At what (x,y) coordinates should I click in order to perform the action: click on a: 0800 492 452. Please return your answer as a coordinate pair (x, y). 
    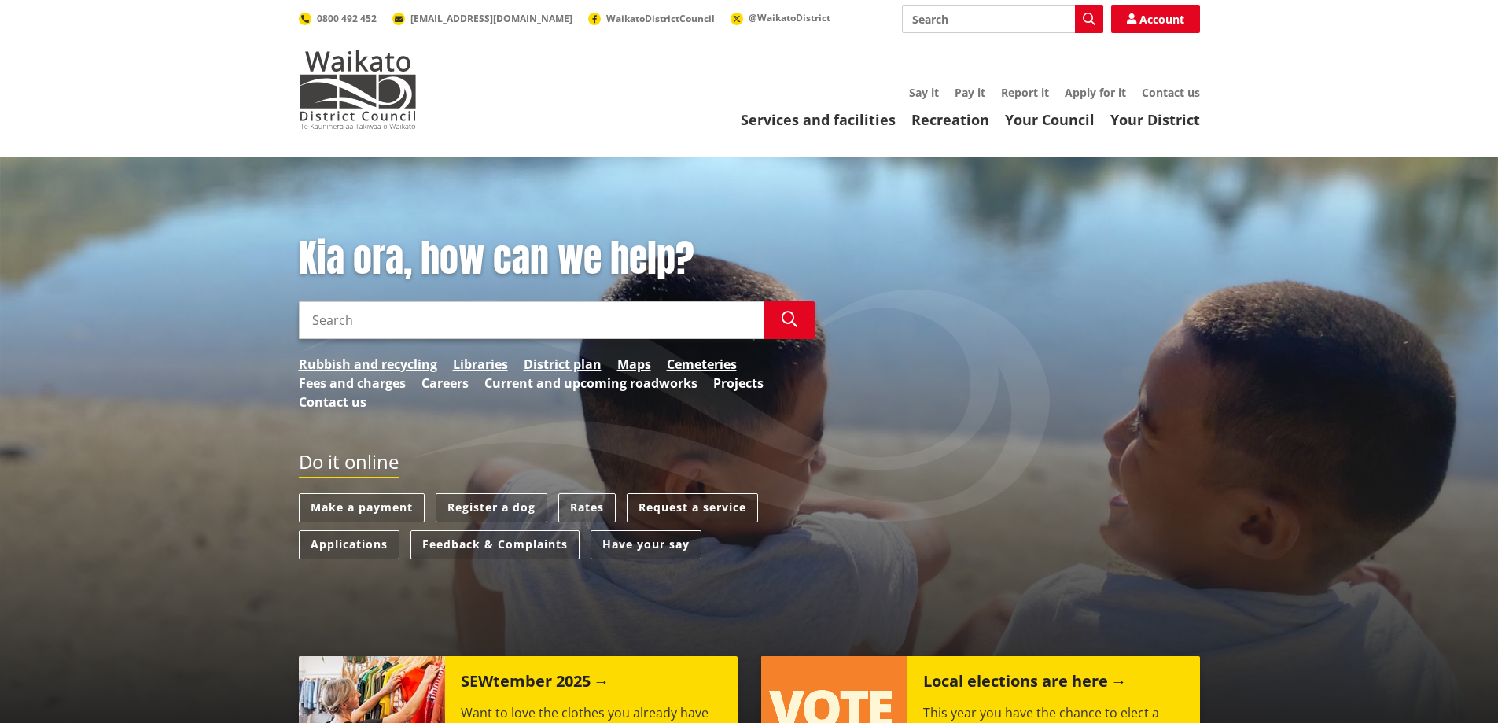
    Looking at the image, I should click on (337, 18).